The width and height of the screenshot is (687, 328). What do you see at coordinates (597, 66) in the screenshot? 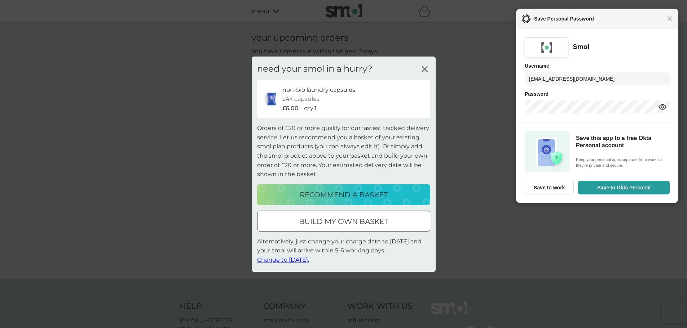
I see `h6: Username` at bounding box center [597, 66].